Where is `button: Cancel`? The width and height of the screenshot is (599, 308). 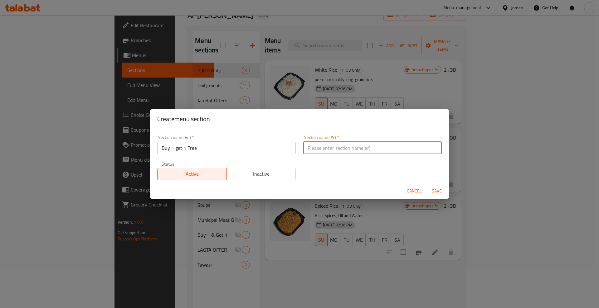
button: Cancel is located at coordinates (414, 191).